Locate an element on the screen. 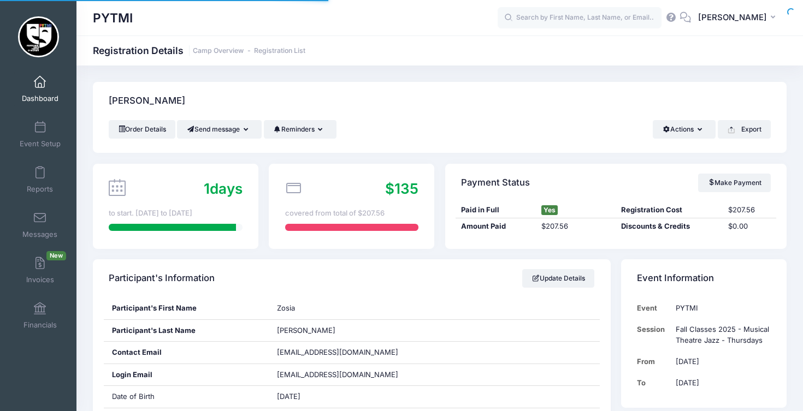 Image resolution: width=803 pixels, height=411 pixels. a: Order Details is located at coordinates (142, 130).